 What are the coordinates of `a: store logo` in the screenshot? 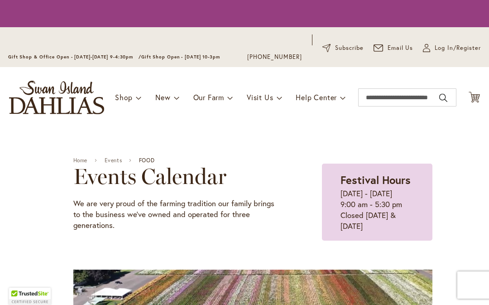 It's located at (57, 97).